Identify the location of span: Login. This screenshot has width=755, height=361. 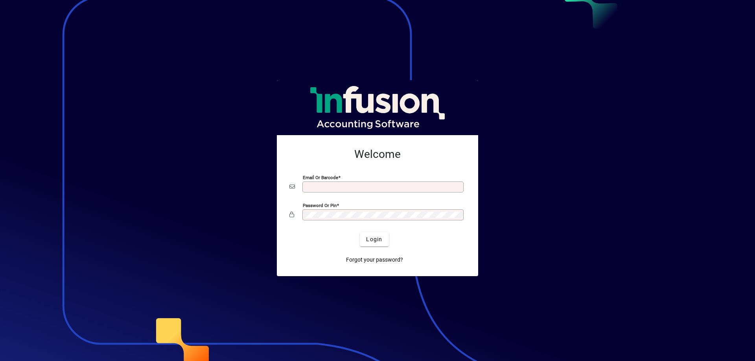
(374, 239).